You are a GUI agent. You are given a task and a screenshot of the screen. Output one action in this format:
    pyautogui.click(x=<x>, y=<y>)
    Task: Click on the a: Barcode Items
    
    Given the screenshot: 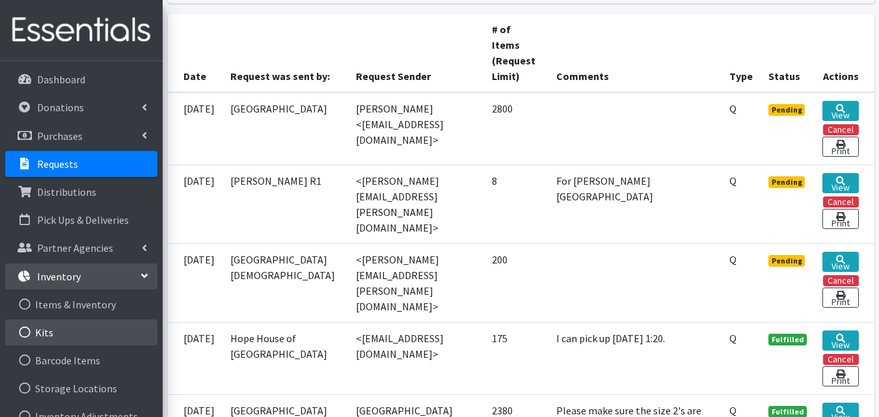 What is the action you would take?
    pyautogui.click(x=81, y=361)
    